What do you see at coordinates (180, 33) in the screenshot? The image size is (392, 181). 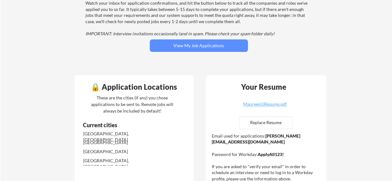 I see `em: IMPORTANT: Interview invitations occasionally land in spam. Please check your spam folder daily!` at bounding box center [180, 33].